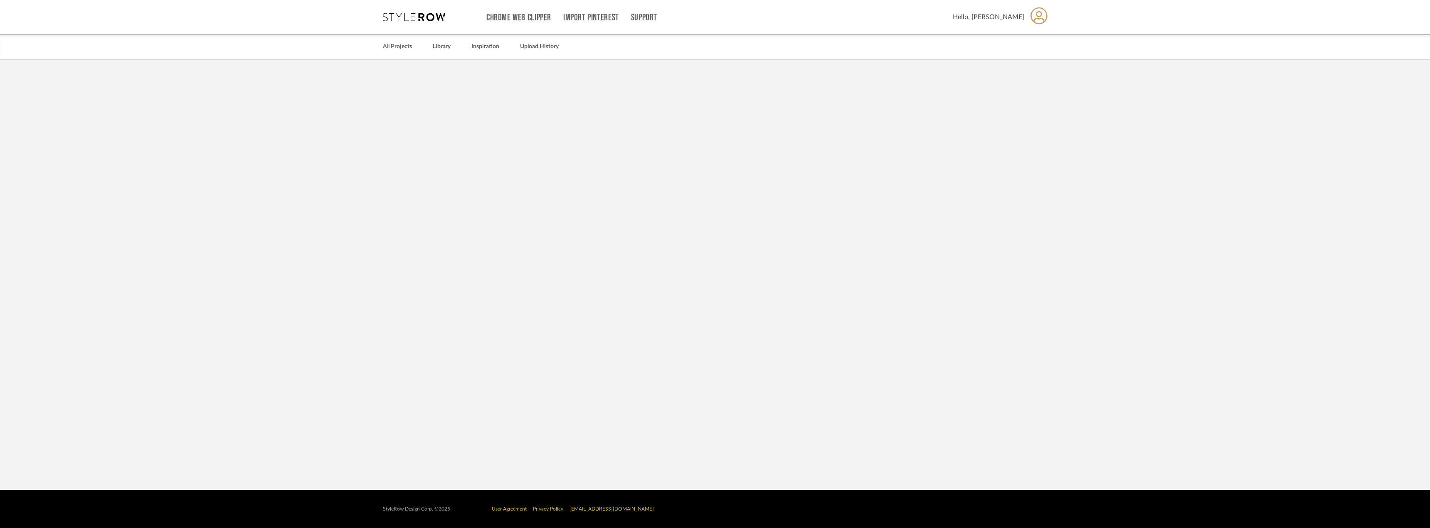  What do you see at coordinates (509, 509) in the screenshot?
I see `a: User Agreement` at bounding box center [509, 509].